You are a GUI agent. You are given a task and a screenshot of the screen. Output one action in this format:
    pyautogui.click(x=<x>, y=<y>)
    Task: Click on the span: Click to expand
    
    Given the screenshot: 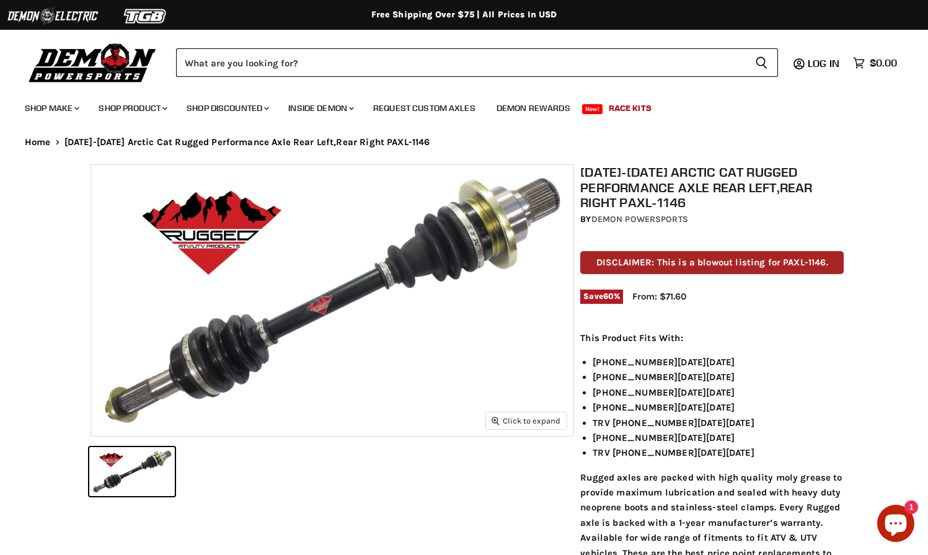 What is the action you would take?
    pyautogui.click(x=526, y=420)
    